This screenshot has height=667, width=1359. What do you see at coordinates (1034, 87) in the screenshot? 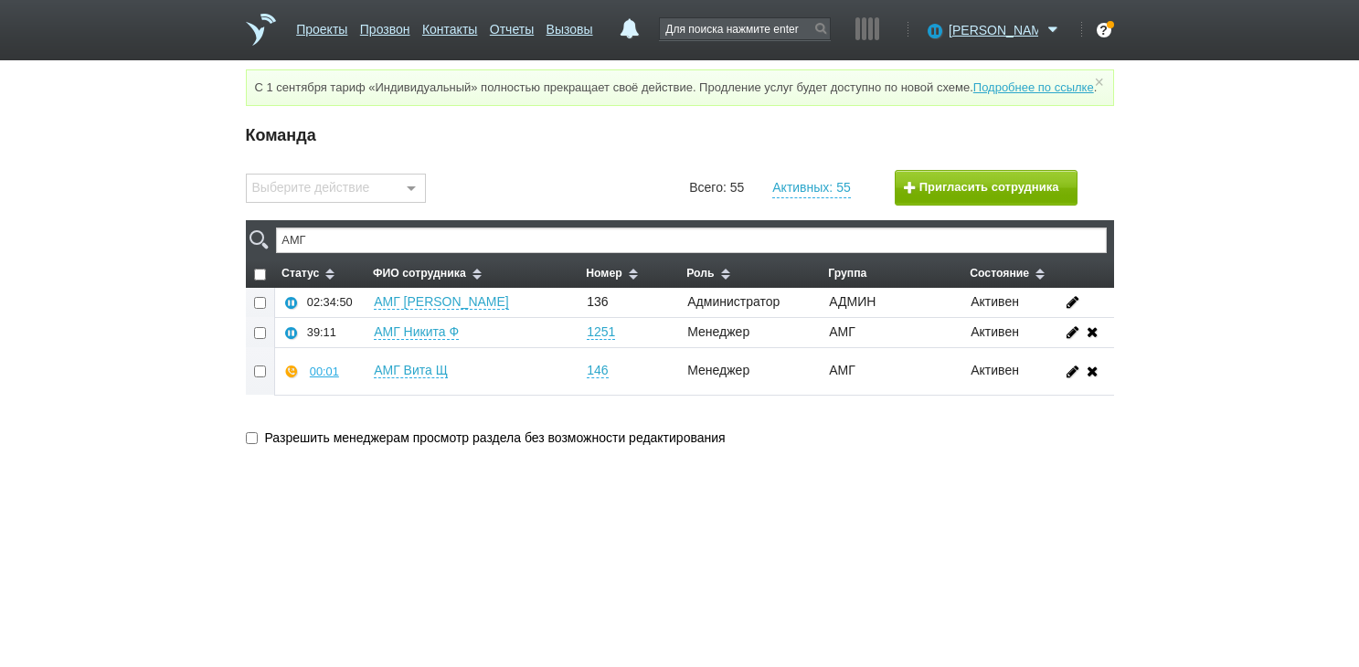
I see `a: Подробнее по ссылке` at bounding box center [1034, 87].